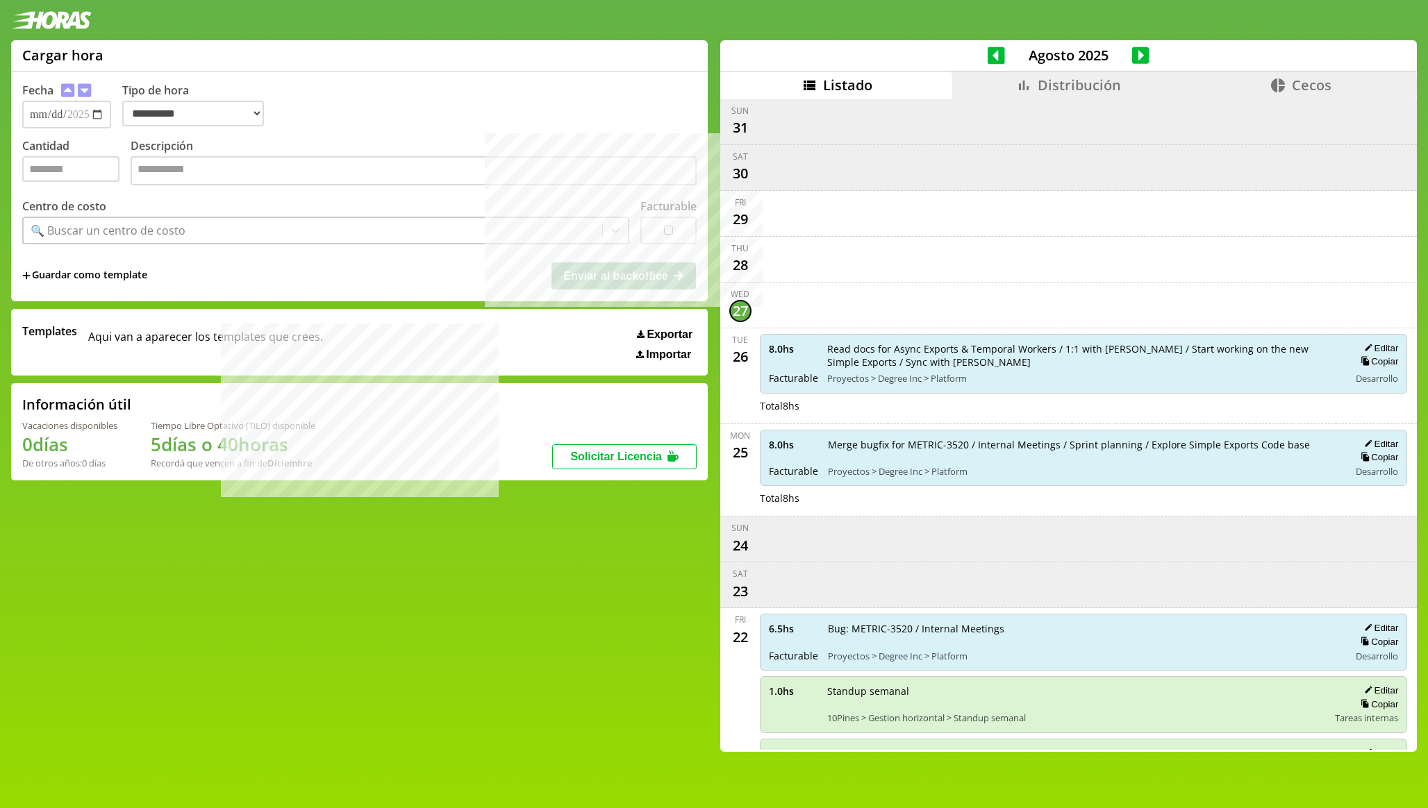  I want to click on textarea: Descripción, so click(413, 171).